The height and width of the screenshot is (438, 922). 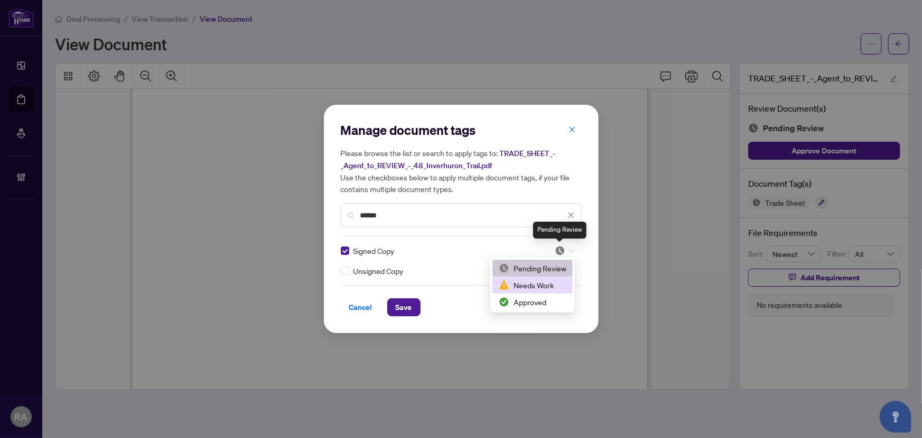 I want to click on div: Approved, so click(x=533, y=302).